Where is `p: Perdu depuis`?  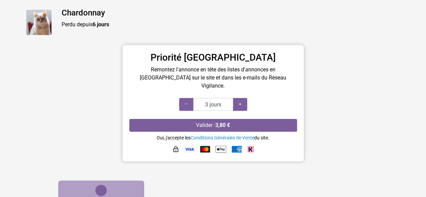
p: Perdu depuis is located at coordinates (231, 25).